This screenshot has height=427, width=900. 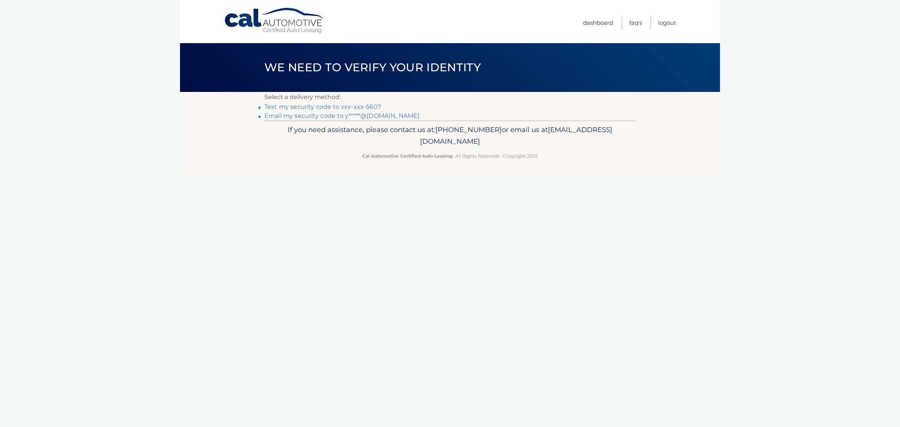 What do you see at coordinates (407, 156) in the screenshot?
I see `strong: Cal Automotive Certified Auto Leasing` at bounding box center [407, 156].